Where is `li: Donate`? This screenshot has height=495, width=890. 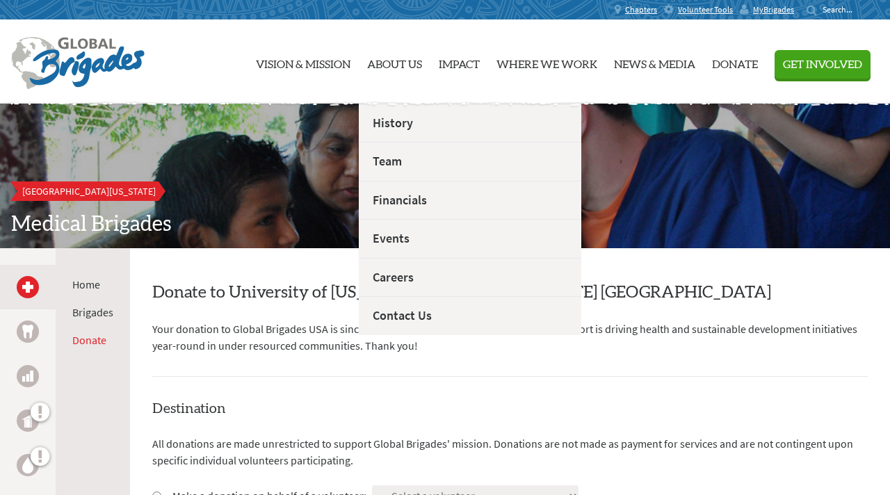
li: Donate is located at coordinates (92, 340).